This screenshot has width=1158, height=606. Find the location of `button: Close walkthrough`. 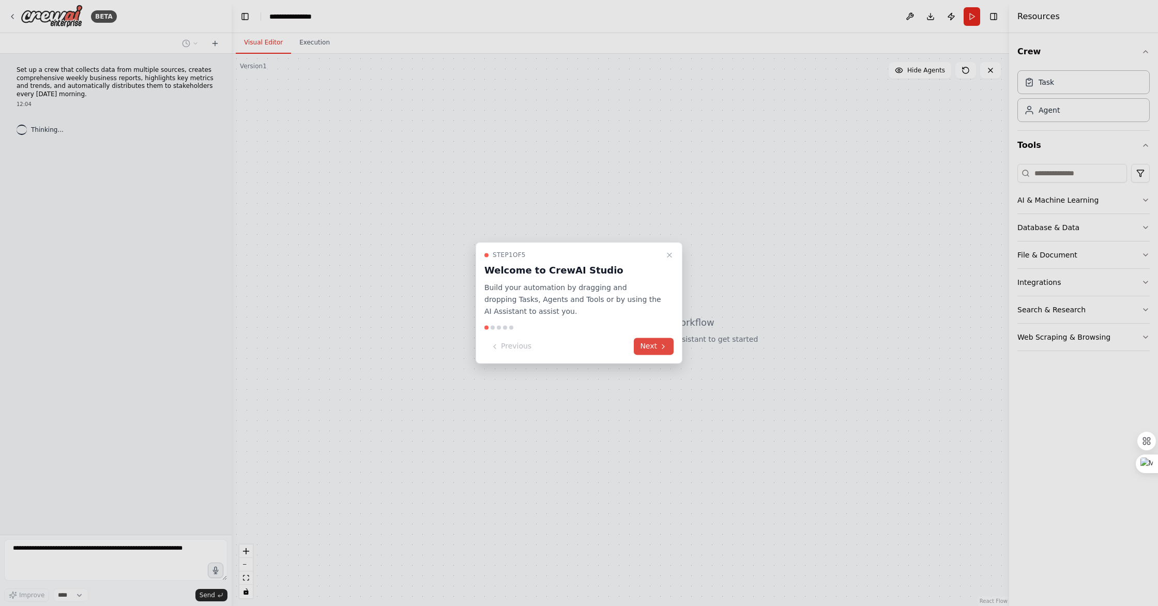

button: Close walkthrough is located at coordinates (670, 255).